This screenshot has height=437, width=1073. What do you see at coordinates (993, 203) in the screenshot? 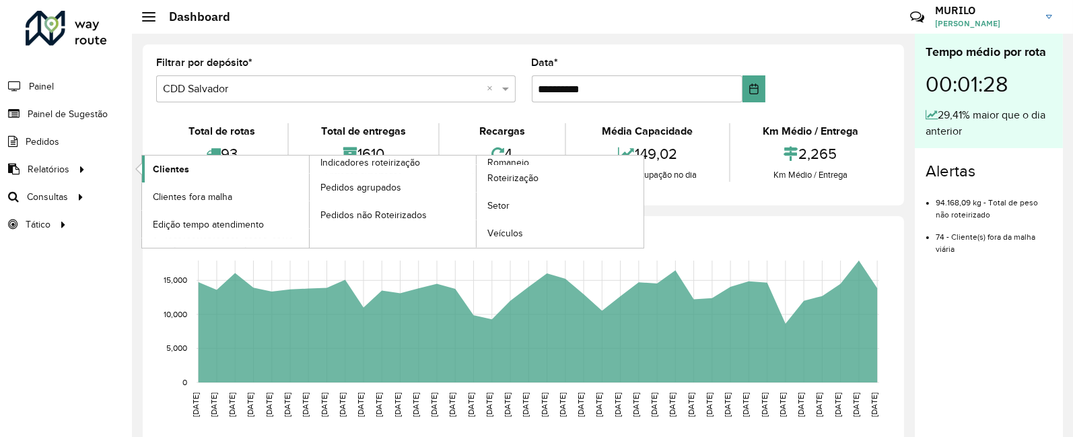
I see `li: 94.168,09 kg - Total de peso não roteirizado` at bounding box center [993, 203].